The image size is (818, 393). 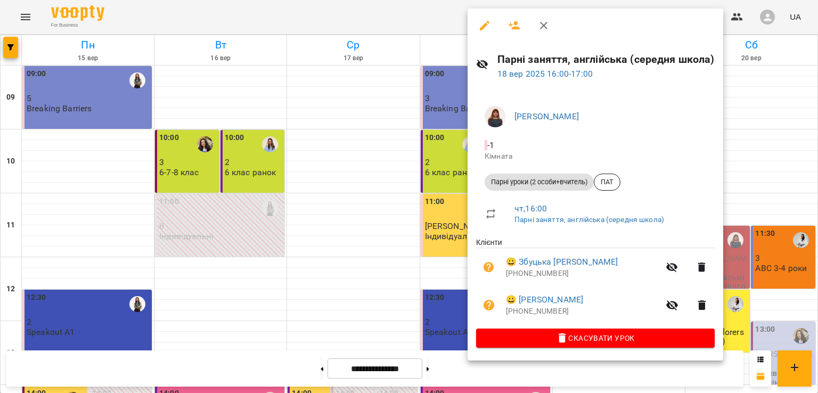 What do you see at coordinates (596, 338) in the screenshot?
I see `span: Скасувати Урок` at bounding box center [596, 338].